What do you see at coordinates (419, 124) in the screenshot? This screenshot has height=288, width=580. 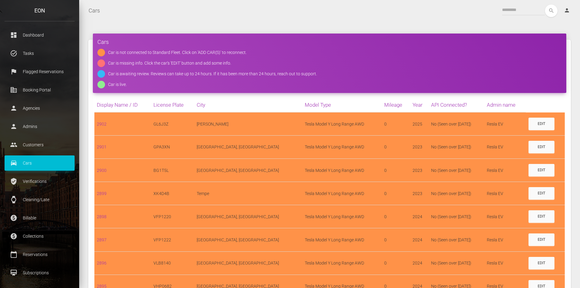 I see `td: 2025` at bounding box center [419, 124].